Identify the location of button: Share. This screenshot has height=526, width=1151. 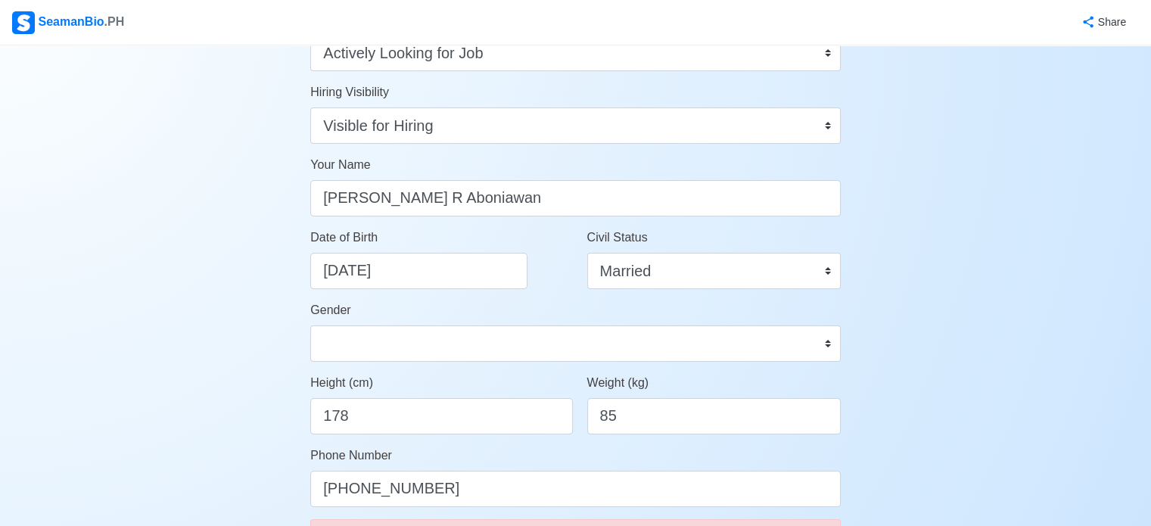
(1102, 22).